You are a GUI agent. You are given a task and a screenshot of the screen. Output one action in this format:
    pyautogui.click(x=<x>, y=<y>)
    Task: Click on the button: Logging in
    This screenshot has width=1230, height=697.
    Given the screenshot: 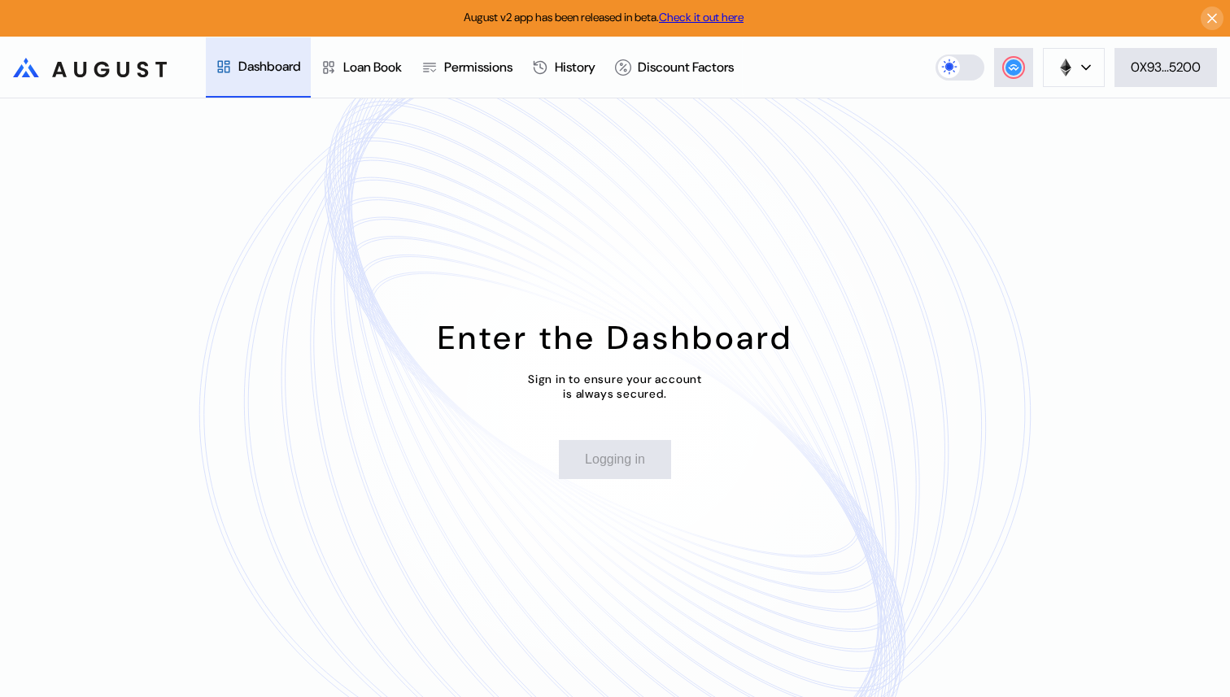 What is the action you would take?
    pyautogui.click(x=615, y=459)
    